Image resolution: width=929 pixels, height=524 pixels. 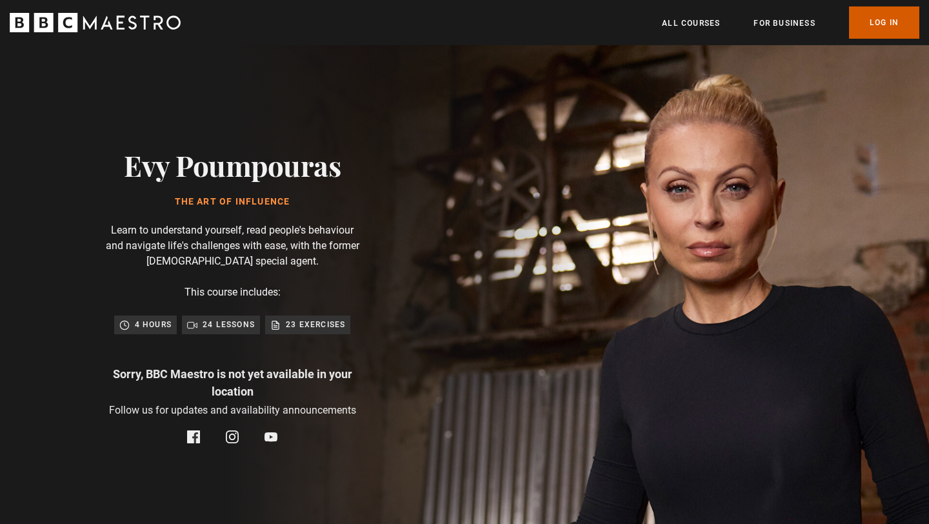 What do you see at coordinates (153, 324) in the screenshot?
I see `p: 4 hours` at bounding box center [153, 324].